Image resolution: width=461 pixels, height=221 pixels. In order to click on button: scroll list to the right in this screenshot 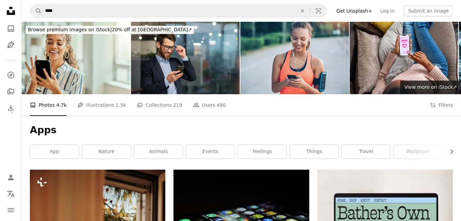, I will do `click(449, 151)`.